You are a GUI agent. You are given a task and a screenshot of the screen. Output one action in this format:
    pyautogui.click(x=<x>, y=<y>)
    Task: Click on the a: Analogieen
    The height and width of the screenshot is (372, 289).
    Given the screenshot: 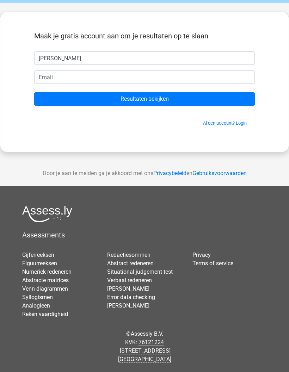 What is the action you would take?
    pyautogui.click(x=36, y=305)
    